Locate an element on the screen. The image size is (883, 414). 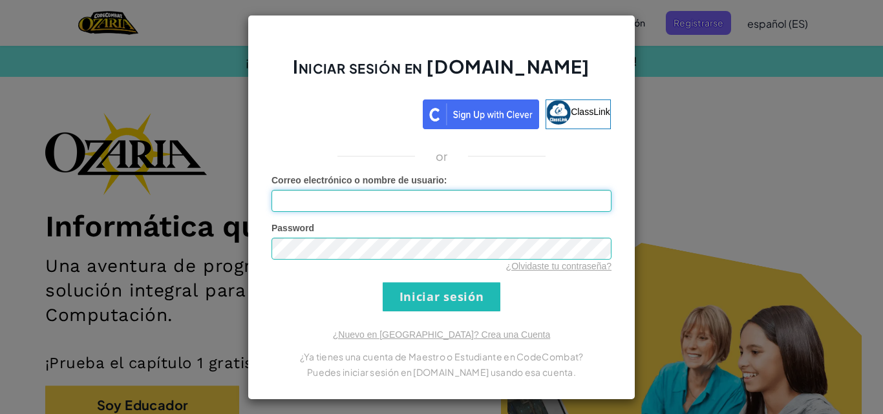
p: ¿Ya tienes una cuenta de Maestro o Estudiante en CodeCombat? is located at coordinates (441, 357).